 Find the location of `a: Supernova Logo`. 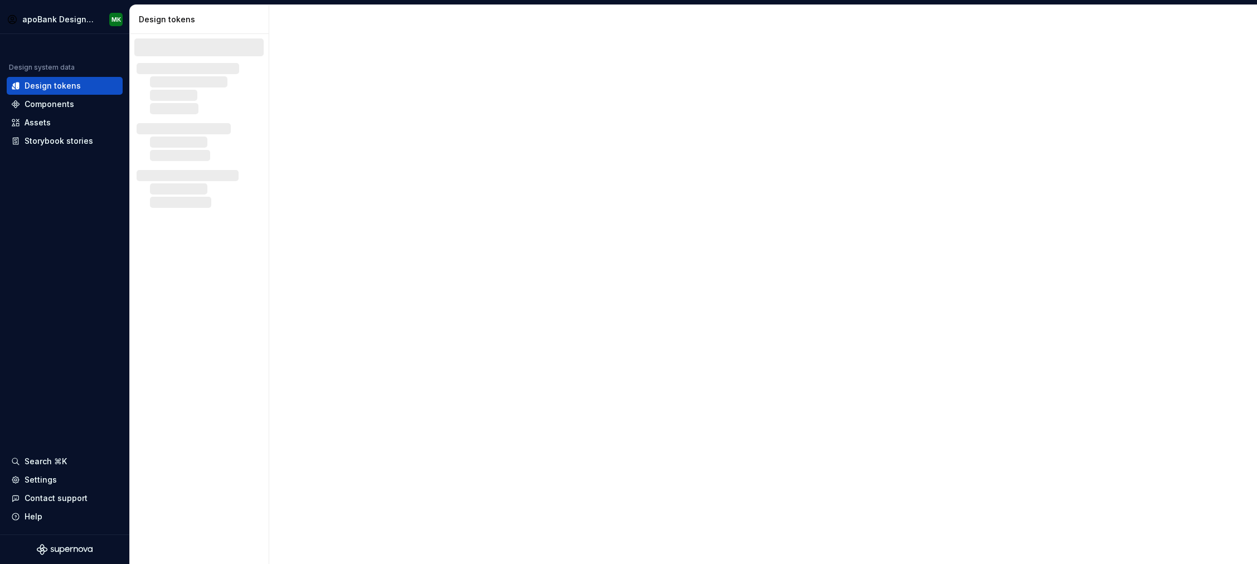

a: Supernova Logo is located at coordinates (65, 550).